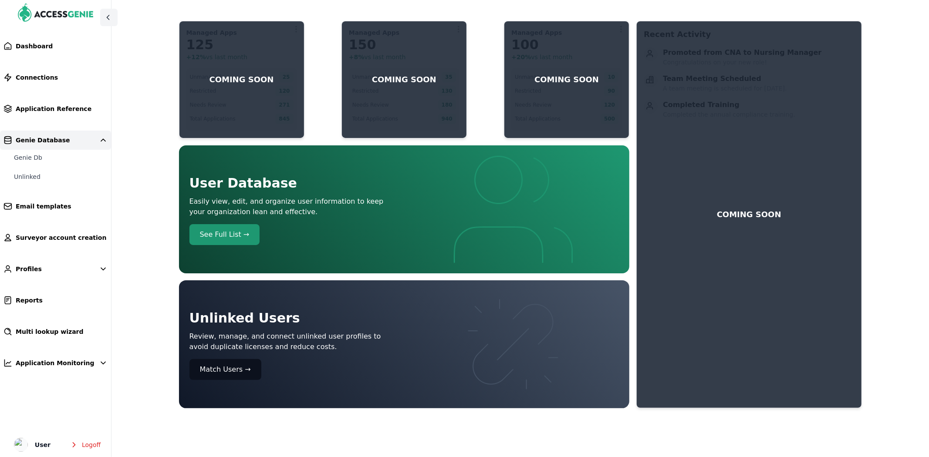 Image resolution: width=929 pixels, height=457 pixels. I want to click on span: Multi lookup wizard, so click(50, 332).